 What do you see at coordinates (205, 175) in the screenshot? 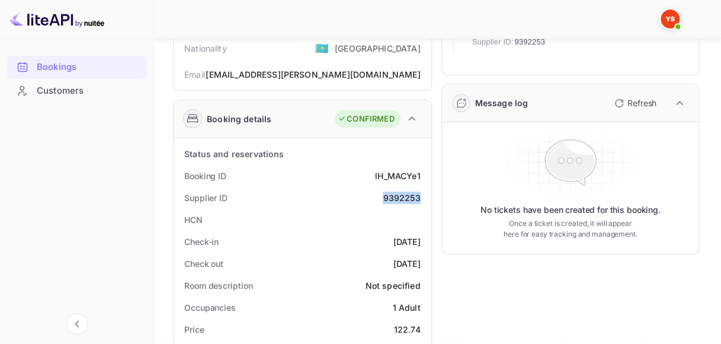
I see `div: Booking ID` at bounding box center [205, 175].